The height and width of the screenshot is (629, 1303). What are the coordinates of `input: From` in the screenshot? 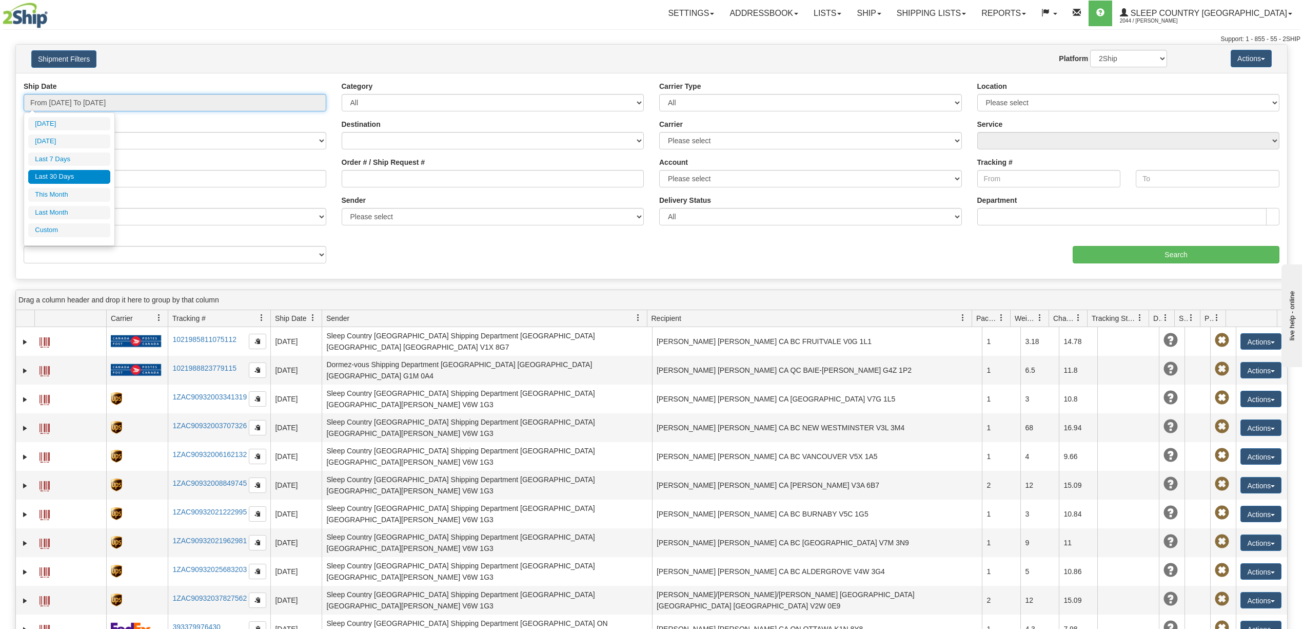 It's located at (1049, 179).